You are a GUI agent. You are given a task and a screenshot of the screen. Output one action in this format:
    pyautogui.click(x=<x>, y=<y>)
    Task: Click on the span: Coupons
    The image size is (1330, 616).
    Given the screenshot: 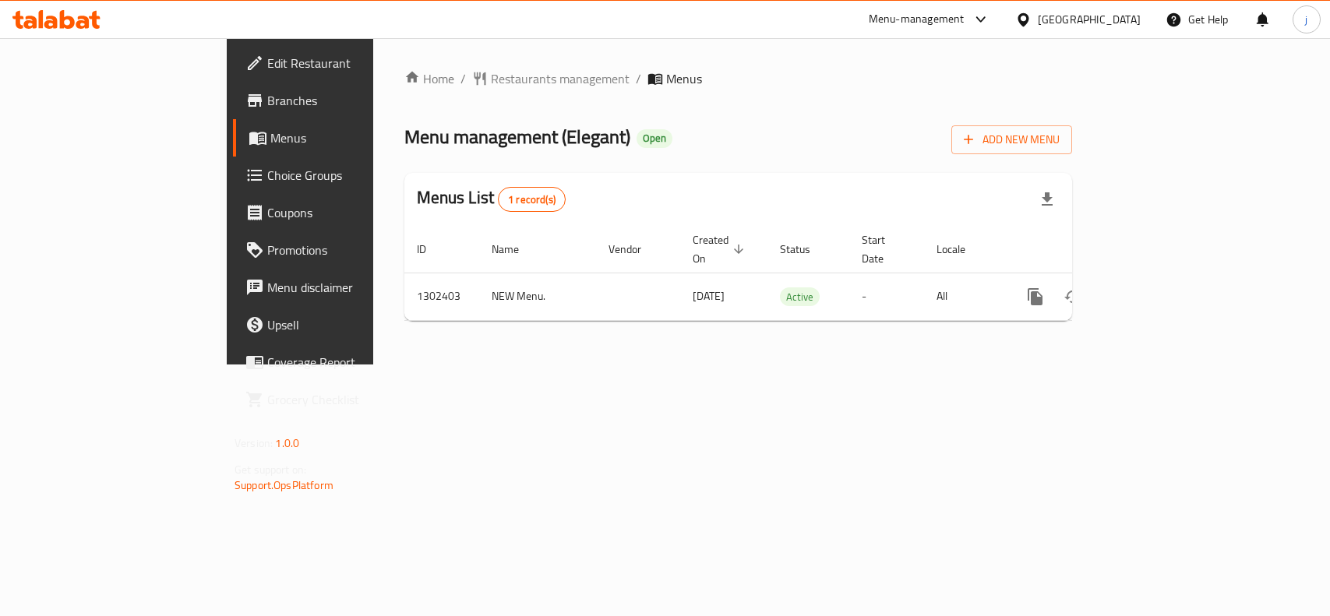 What is the action you would take?
    pyautogui.click(x=351, y=213)
    